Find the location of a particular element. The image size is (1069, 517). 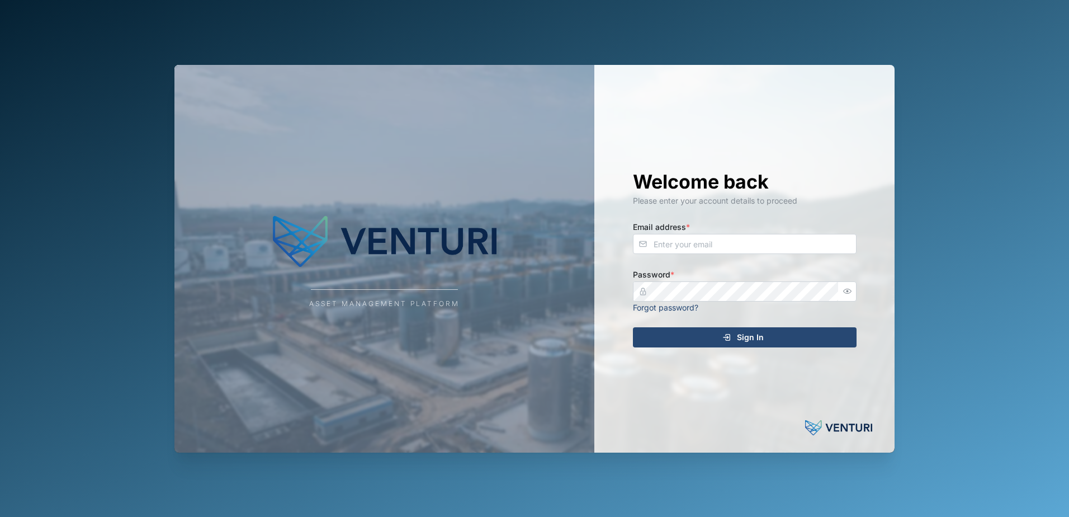

label: Email address is located at coordinates (661, 227).